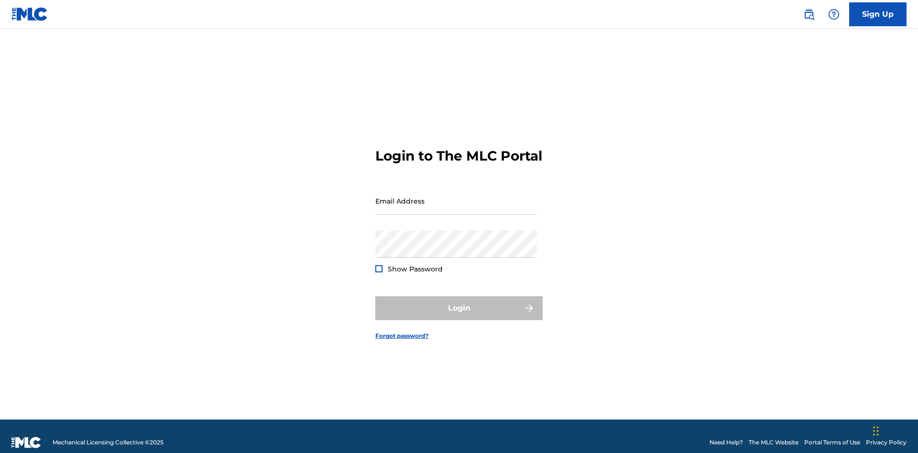 The height and width of the screenshot is (453, 918). What do you see at coordinates (894, 430) in the screenshot?
I see `div: Chat Widget` at bounding box center [894, 430].